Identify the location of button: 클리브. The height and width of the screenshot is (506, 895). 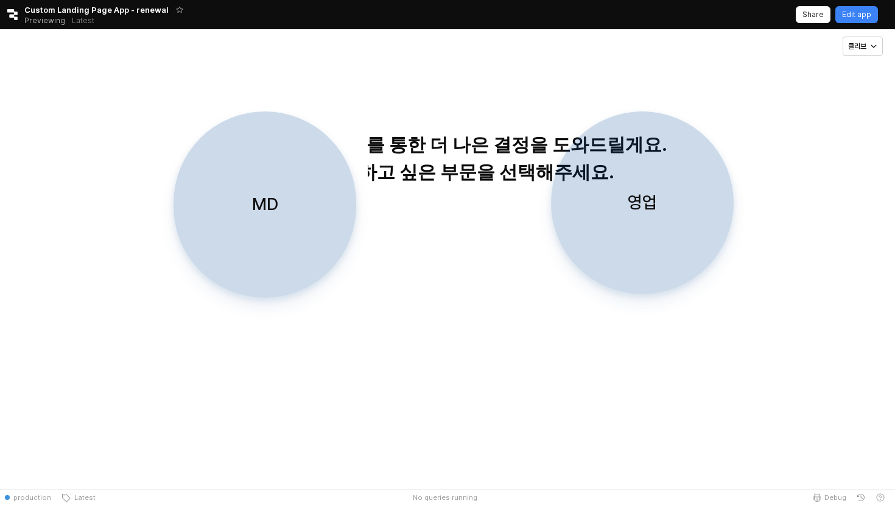
(862, 46).